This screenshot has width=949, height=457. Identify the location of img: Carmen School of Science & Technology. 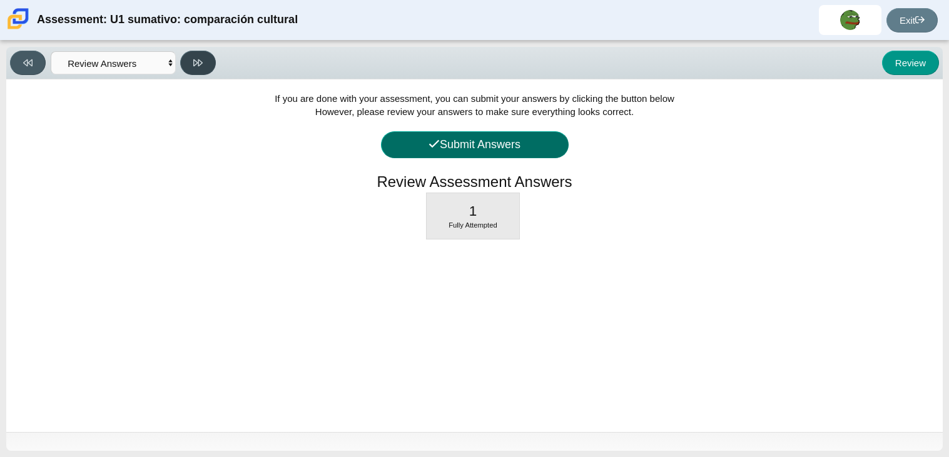
(18, 19).